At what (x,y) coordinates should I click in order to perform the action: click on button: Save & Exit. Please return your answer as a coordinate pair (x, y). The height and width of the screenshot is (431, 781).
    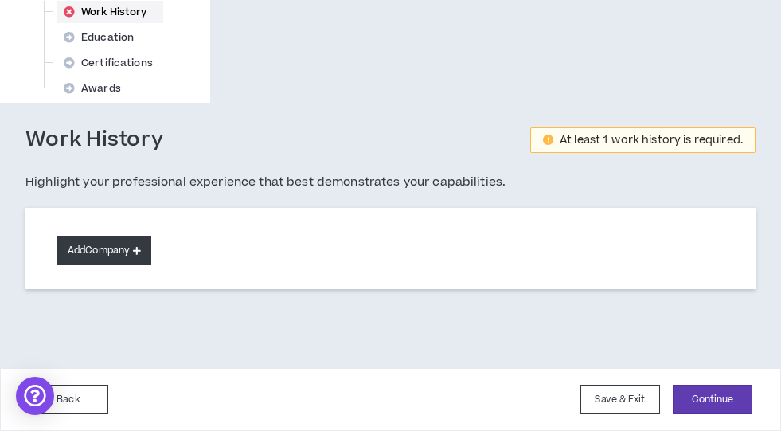
    Looking at the image, I should click on (620, 399).